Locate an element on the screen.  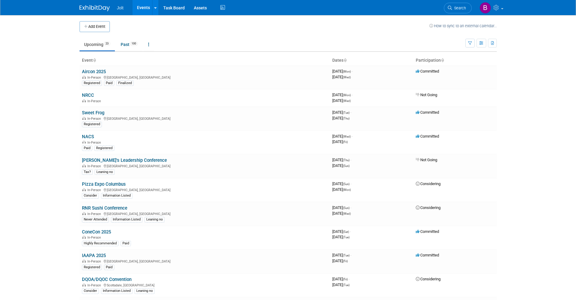
div: Highly Recommended is located at coordinates (100, 243).